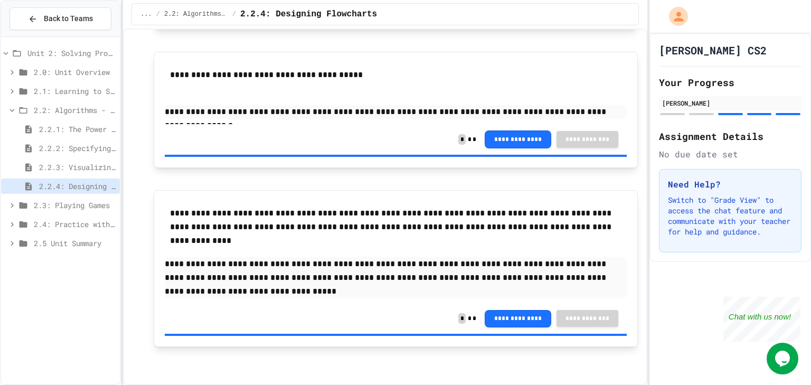 This screenshot has width=811, height=385. Describe the element at coordinates (36, 20) in the screenshot. I see `p: Chat with us now!` at that location.